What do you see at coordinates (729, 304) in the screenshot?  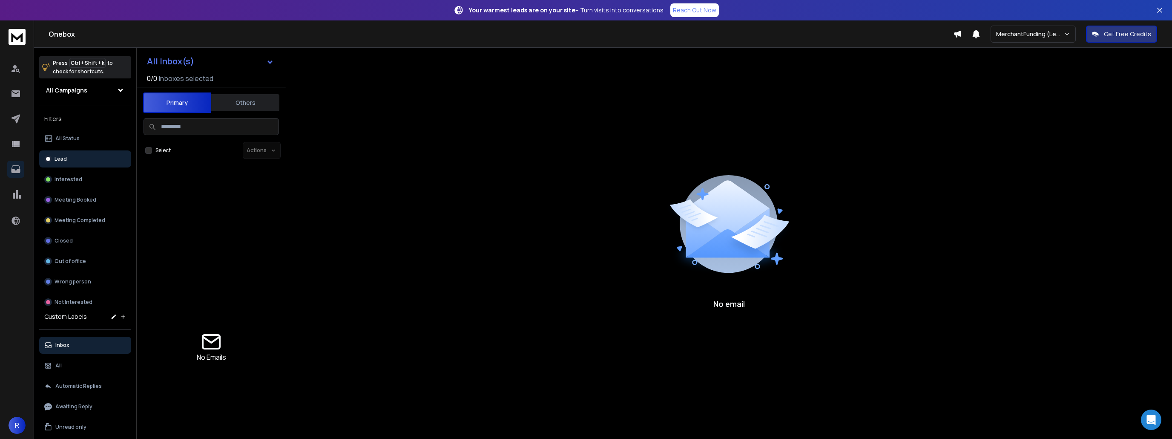 I see `p: No email` at bounding box center [729, 304].